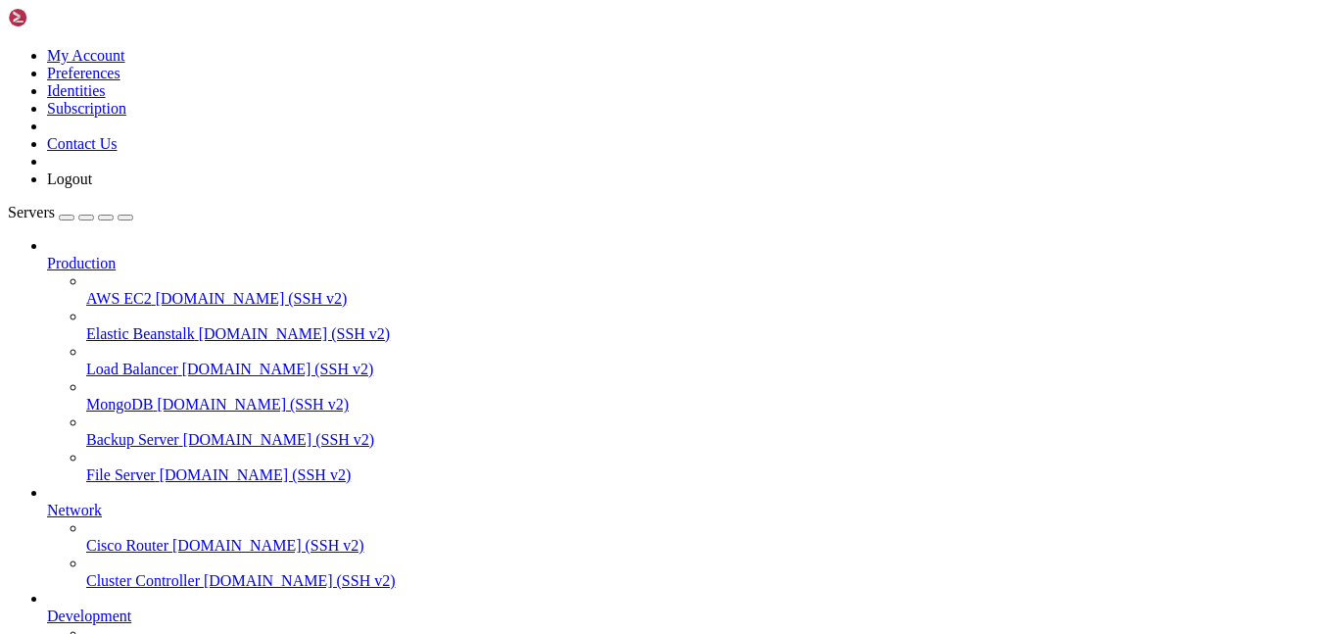 The width and height of the screenshot is (1338, 634). What do you see at coordinates (86, 108) in the screenshot?
I see `a: Subscription` at bounding box center [86, 108].